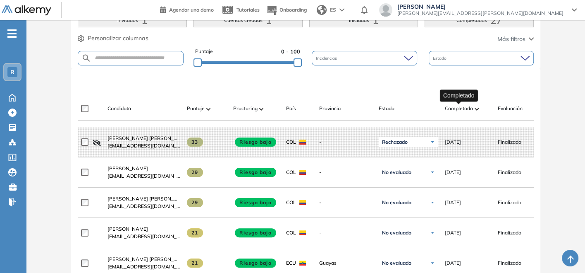  I want to click on button: Onboarding, so click(287, 10).